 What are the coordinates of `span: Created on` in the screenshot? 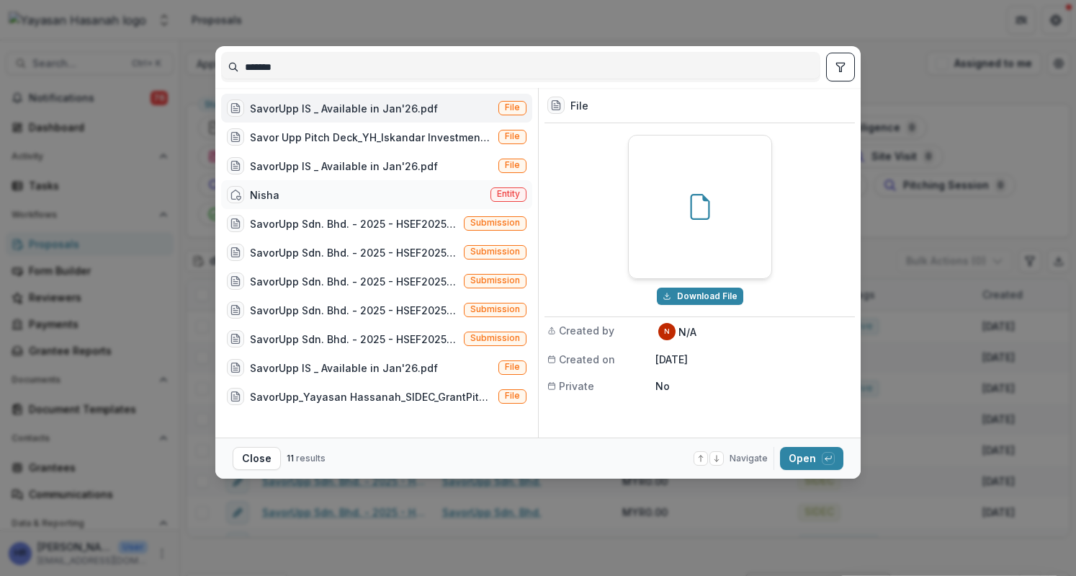 It's located at (587, 359).